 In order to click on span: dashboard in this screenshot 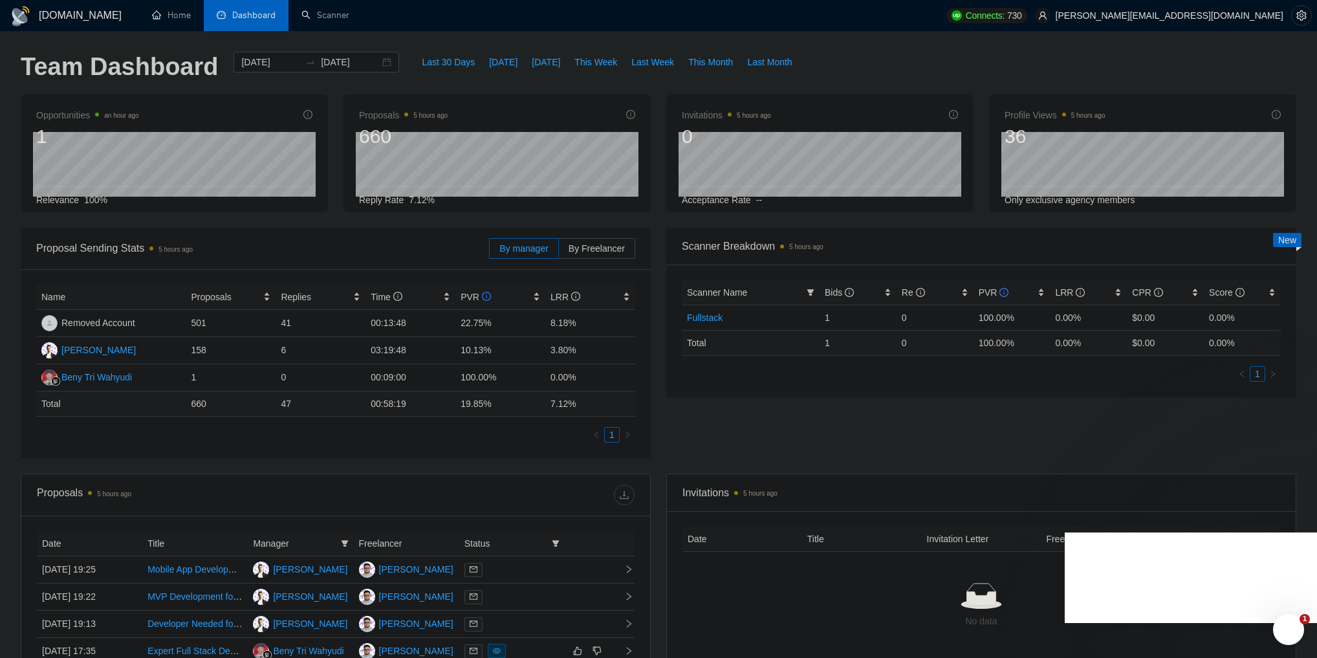, I will do `click(221, 15)`.